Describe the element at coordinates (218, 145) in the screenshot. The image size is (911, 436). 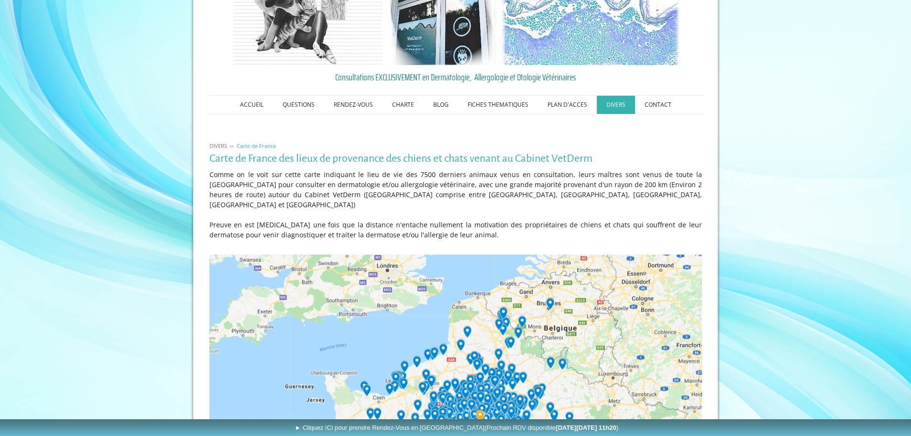
I see `span: DIVERS` at that location.